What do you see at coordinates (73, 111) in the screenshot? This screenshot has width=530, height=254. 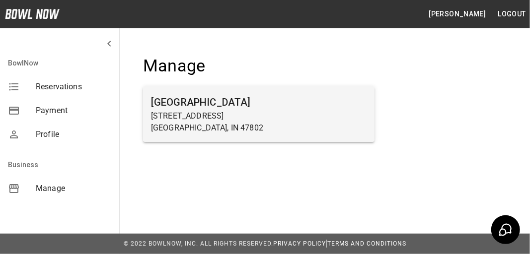 I see `span: Payment` at bounding box center [73, 111].